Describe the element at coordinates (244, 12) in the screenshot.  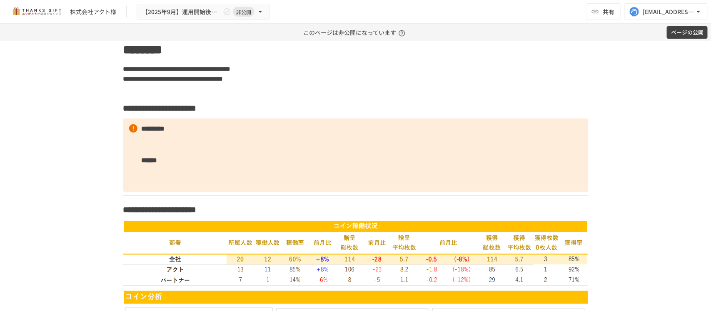
I see `span: 非公開` at that location.